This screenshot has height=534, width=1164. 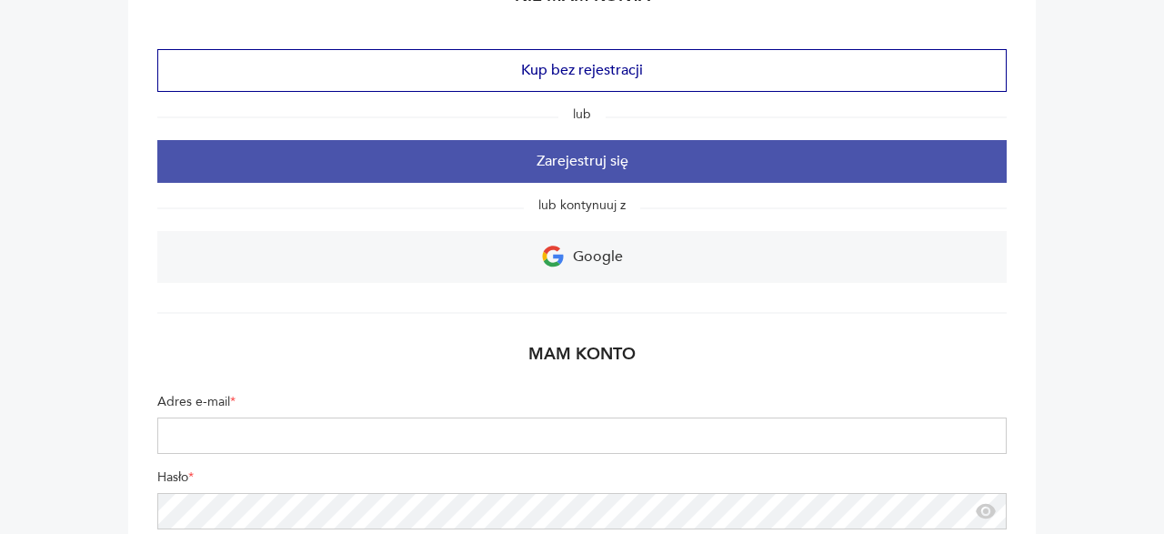 What do you see at coordinates (582, 360) in the screenshot?
I see `h2: Mam konto` at bounding box center [582, 360].